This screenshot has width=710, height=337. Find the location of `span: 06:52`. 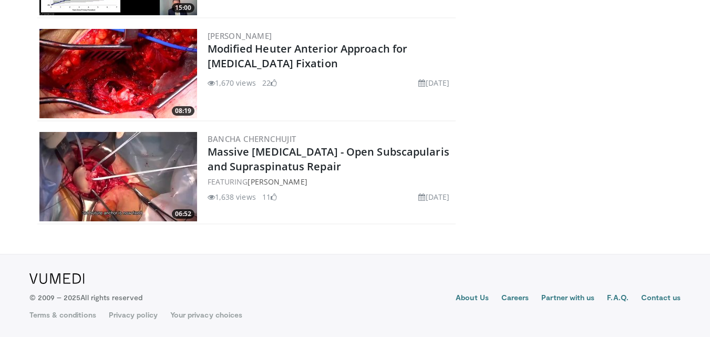

span: 06:52 is located at coordinates (183, 214).